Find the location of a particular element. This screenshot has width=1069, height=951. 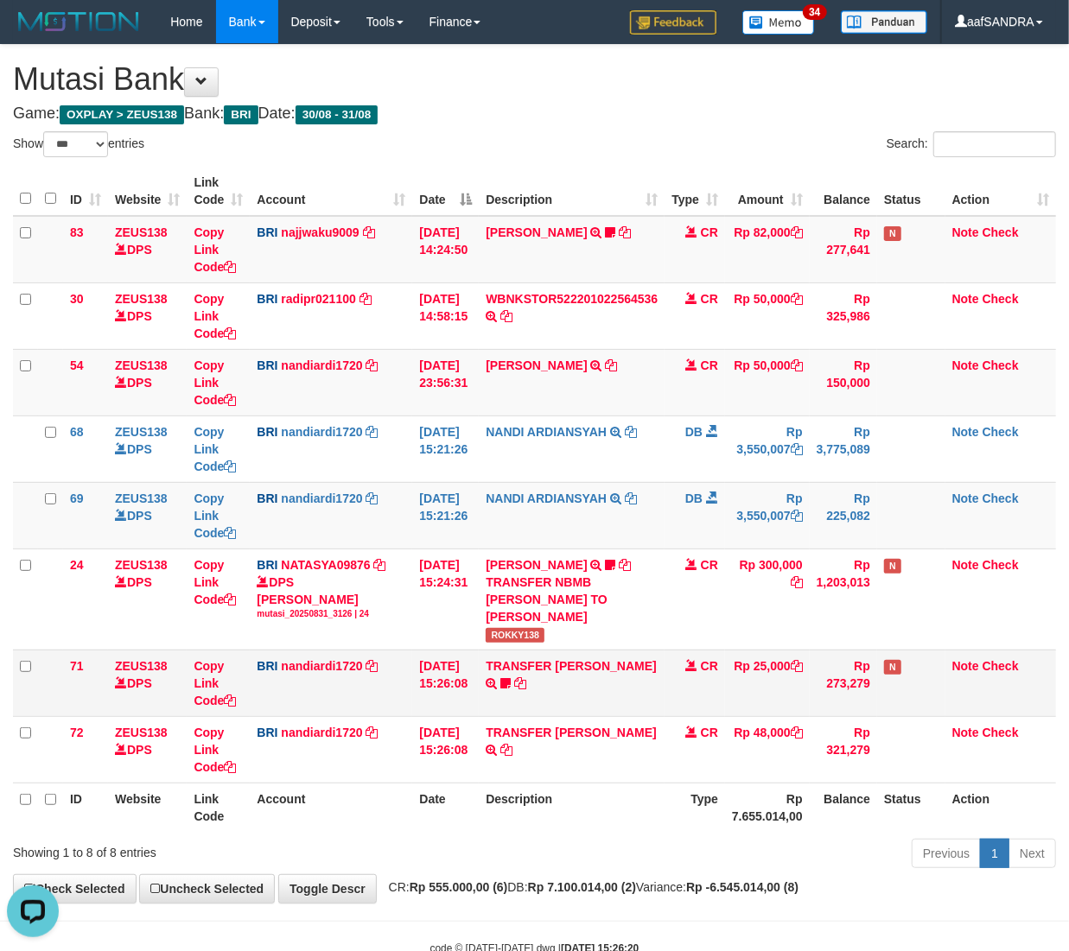

a: Toggle Descr is located at coordinates (327, 889).